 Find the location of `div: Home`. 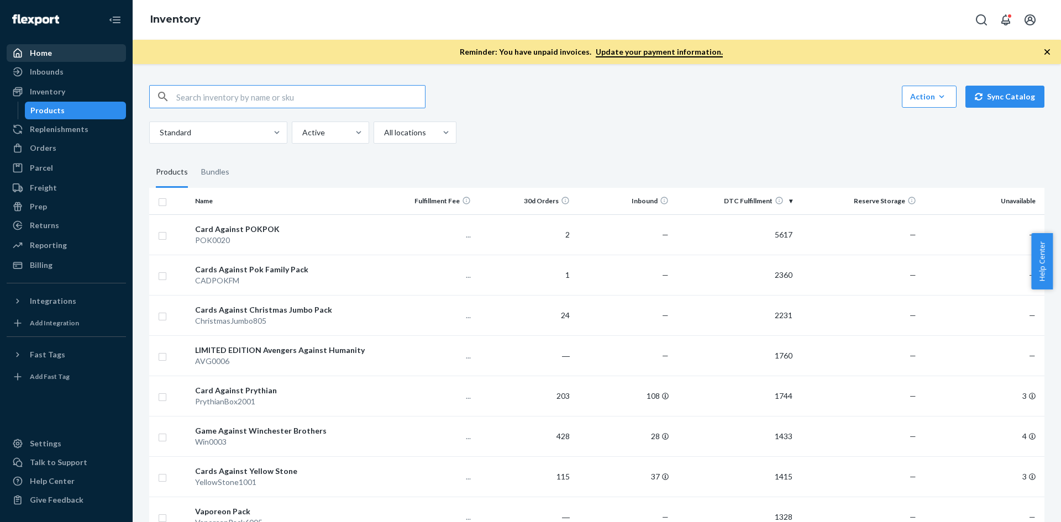

div: Home is located at coordinates (41, 53).